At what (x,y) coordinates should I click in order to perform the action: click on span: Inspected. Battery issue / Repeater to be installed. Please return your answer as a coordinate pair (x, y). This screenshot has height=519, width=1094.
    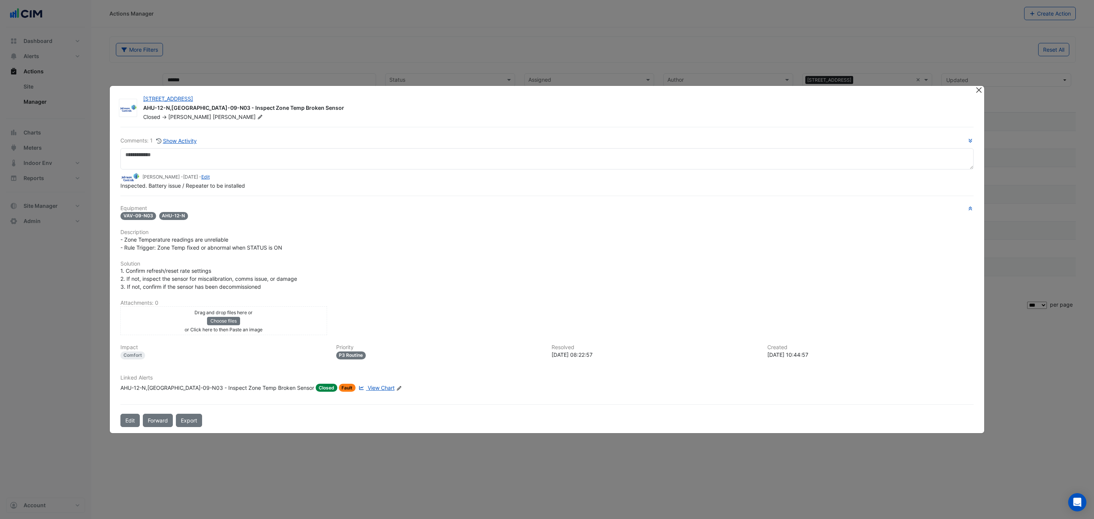
    Looking at the image, I should click on (183, 185).